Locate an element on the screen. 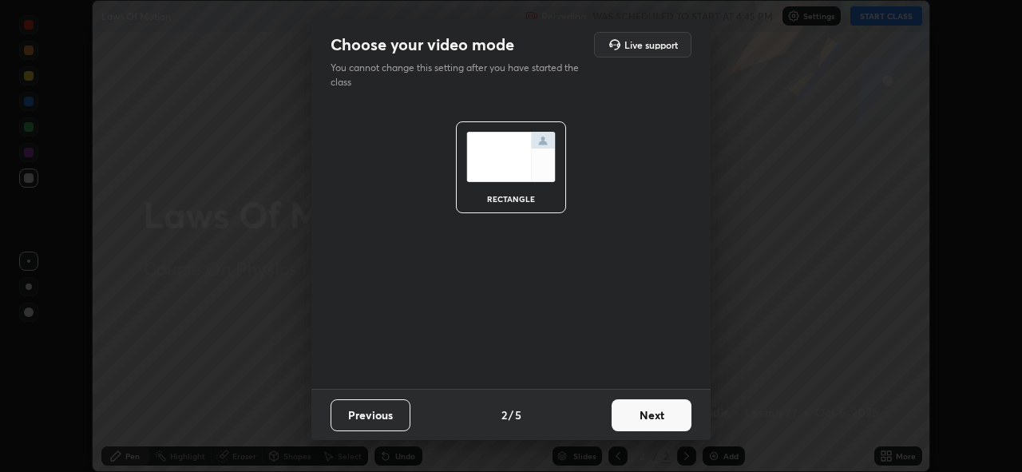 This screenshot has width=1022, height=472. div: rectangle is located at coordinates (511, 199).